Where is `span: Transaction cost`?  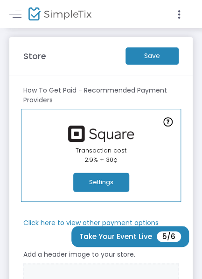
span: Transaction cost is located at coordinates (101, 150).